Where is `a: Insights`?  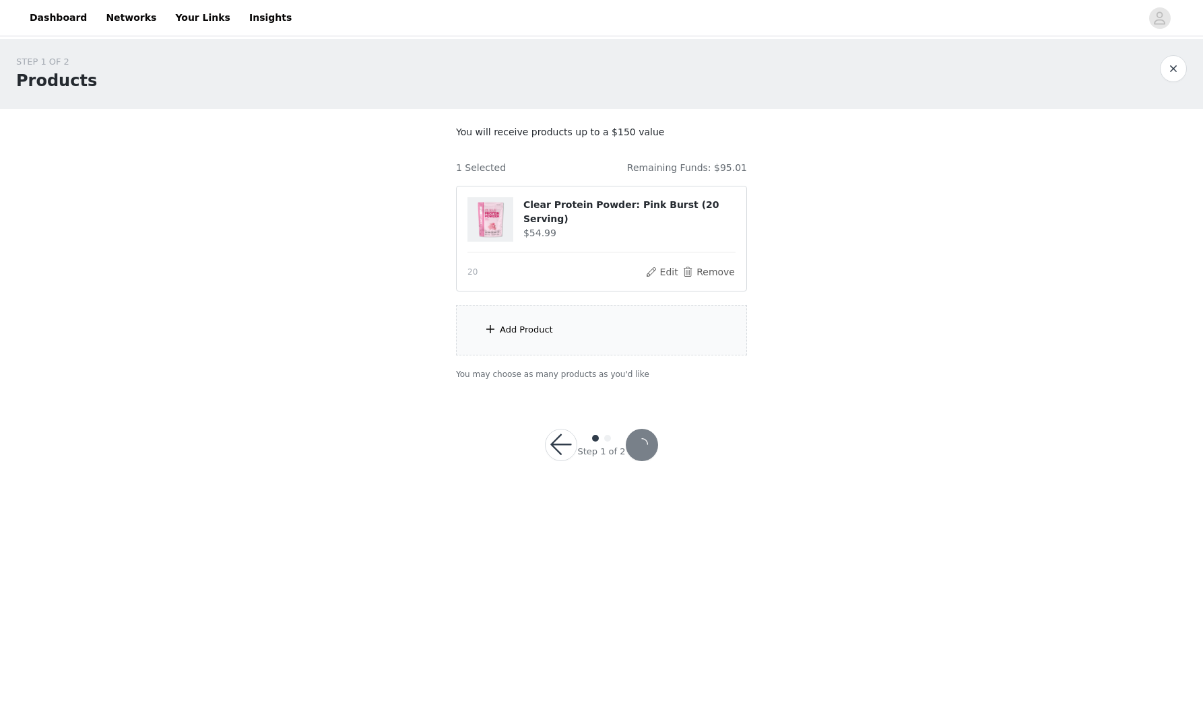 a: Insights is located at coordinates (270, 18).